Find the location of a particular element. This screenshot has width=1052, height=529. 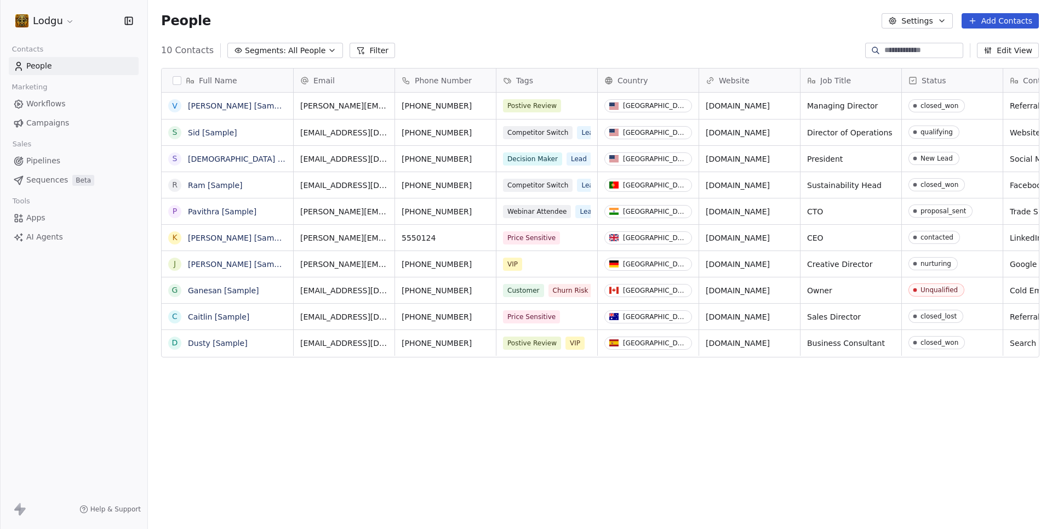

span: CEO is located at coordinates (851, 238).